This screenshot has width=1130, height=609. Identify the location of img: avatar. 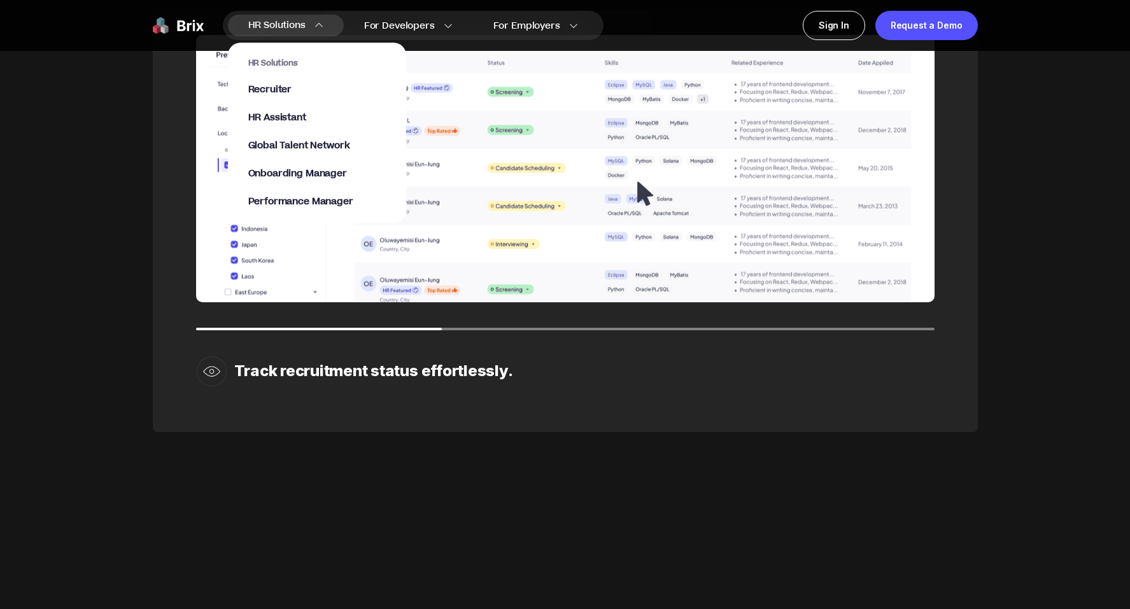
(565, 169).